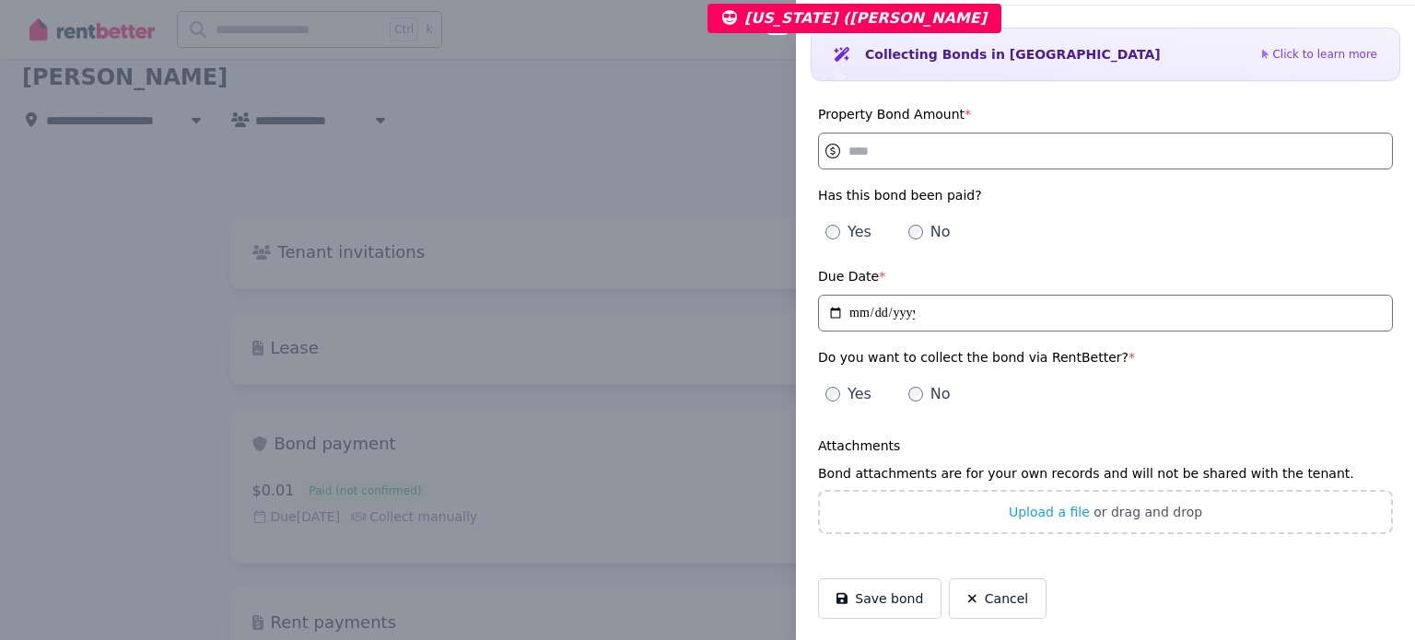  Describe the element at coordinates (997, 599) in the screenshot. I see `button: Cancel` at that location.